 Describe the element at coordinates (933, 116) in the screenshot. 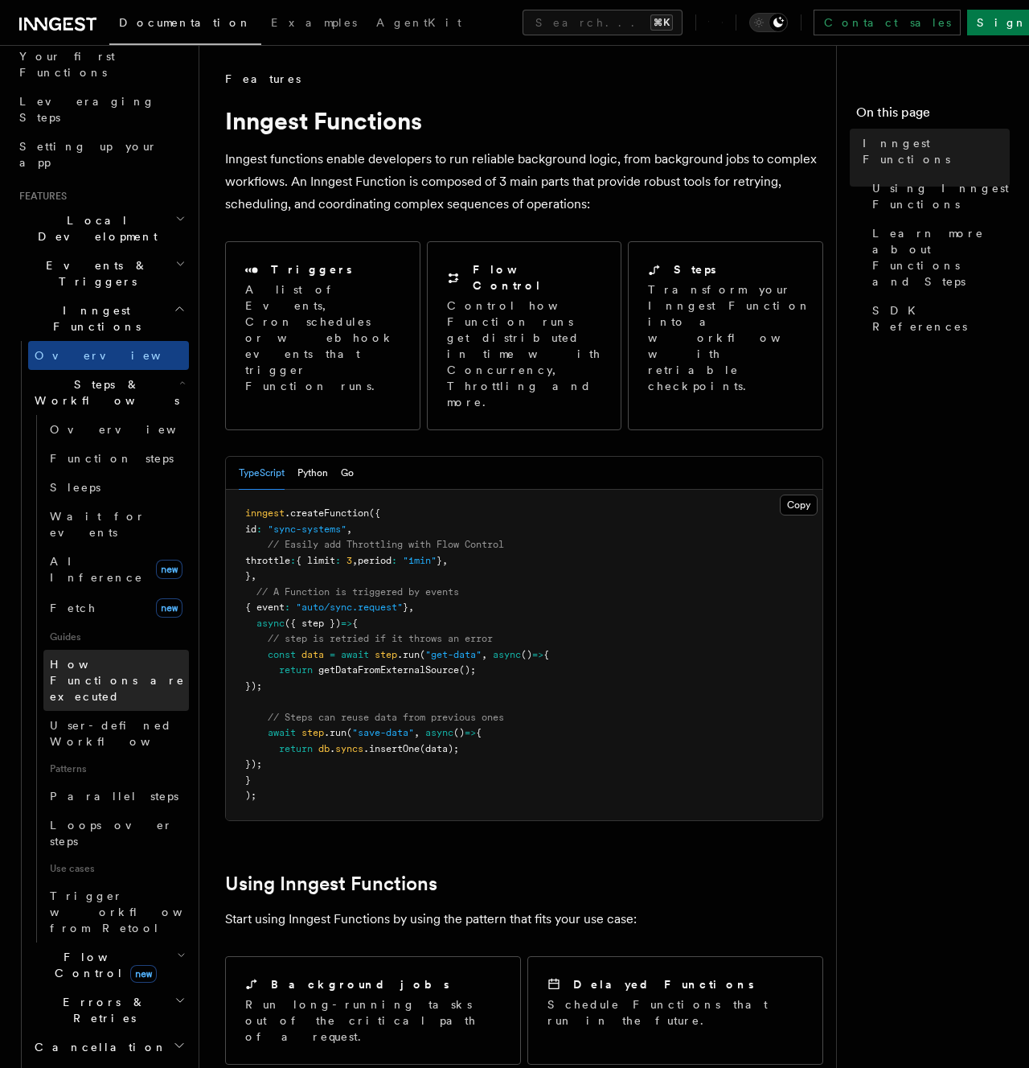

I see `h4: On this page` at that location.